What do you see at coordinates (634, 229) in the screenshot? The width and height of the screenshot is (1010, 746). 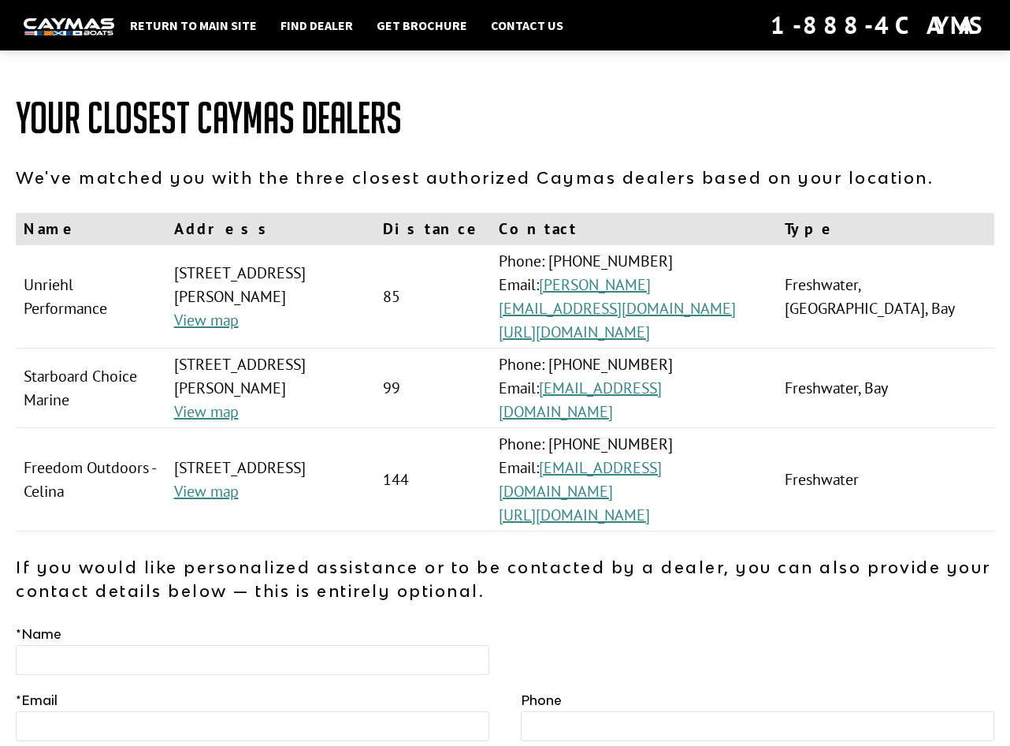 I see `th: Contact` at bounding box center [634, 229].